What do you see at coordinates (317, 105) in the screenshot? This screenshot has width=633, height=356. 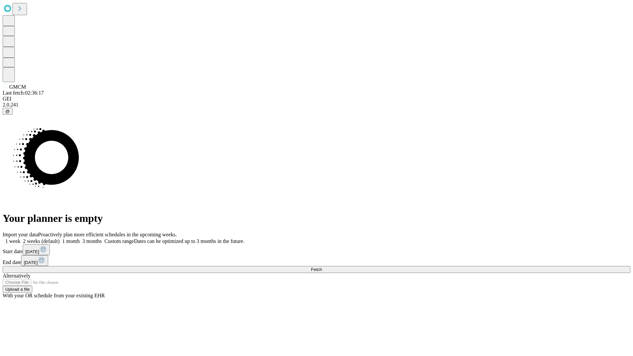 I see `div: 2.0.241` at bounding box center [317, 105].